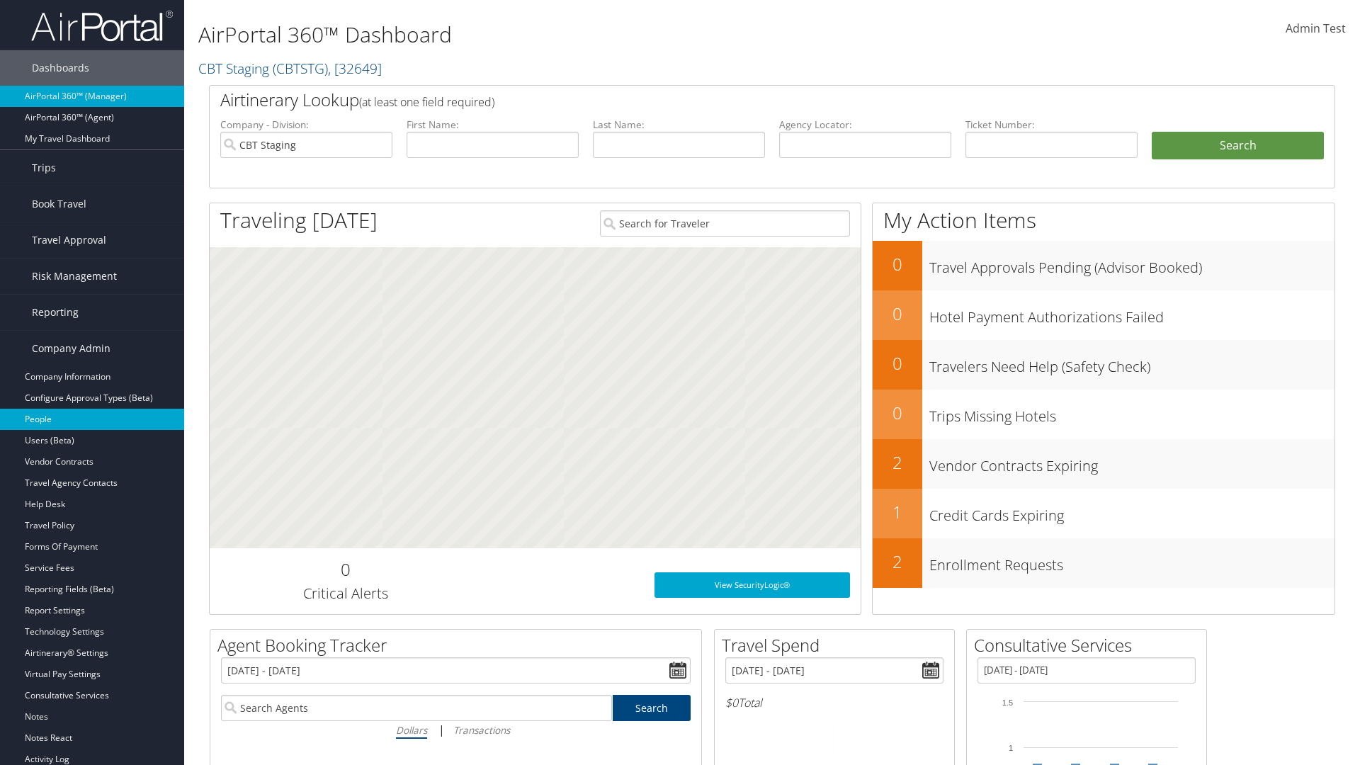 Image resolution: width=1360 pixels, height=765 pixels. I want to click on label: First Name:, so click(492, 125).